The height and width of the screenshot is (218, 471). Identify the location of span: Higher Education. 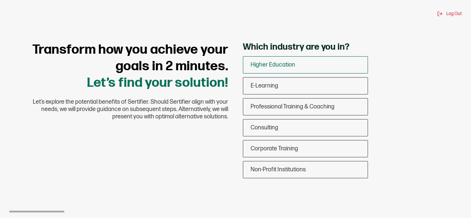
(273, 65).